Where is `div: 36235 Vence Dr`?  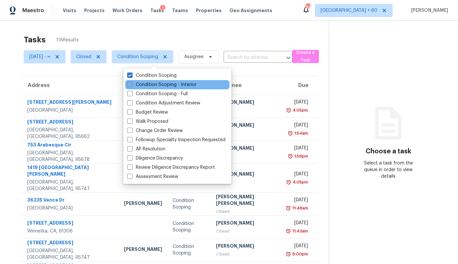 div: 36235 Vence Dr is located at coordinates (70, 201).